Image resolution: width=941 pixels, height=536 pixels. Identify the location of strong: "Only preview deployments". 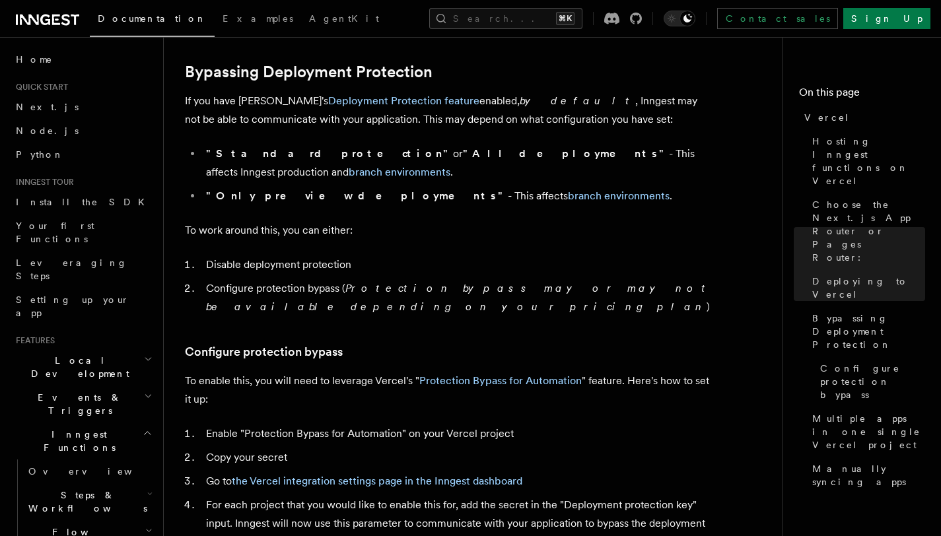
(357, 195).